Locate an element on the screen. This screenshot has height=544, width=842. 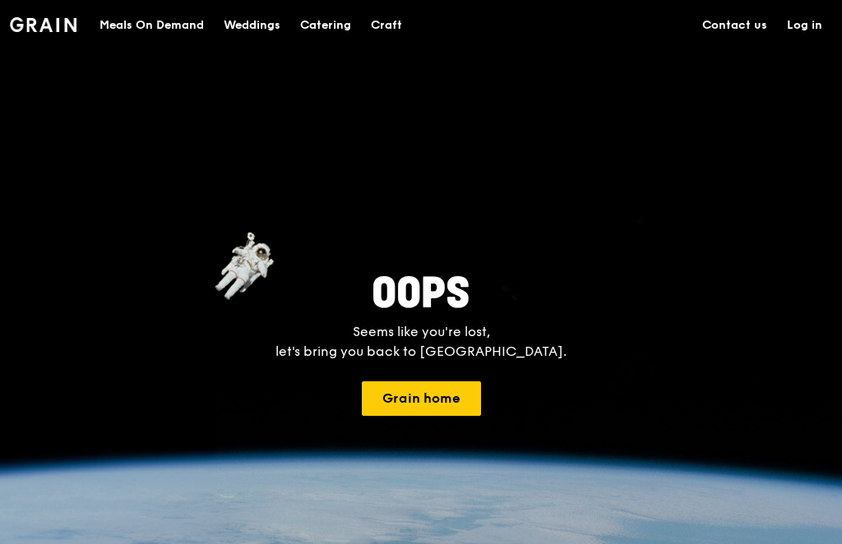
a: Log in is located at coordinates (804, 25).